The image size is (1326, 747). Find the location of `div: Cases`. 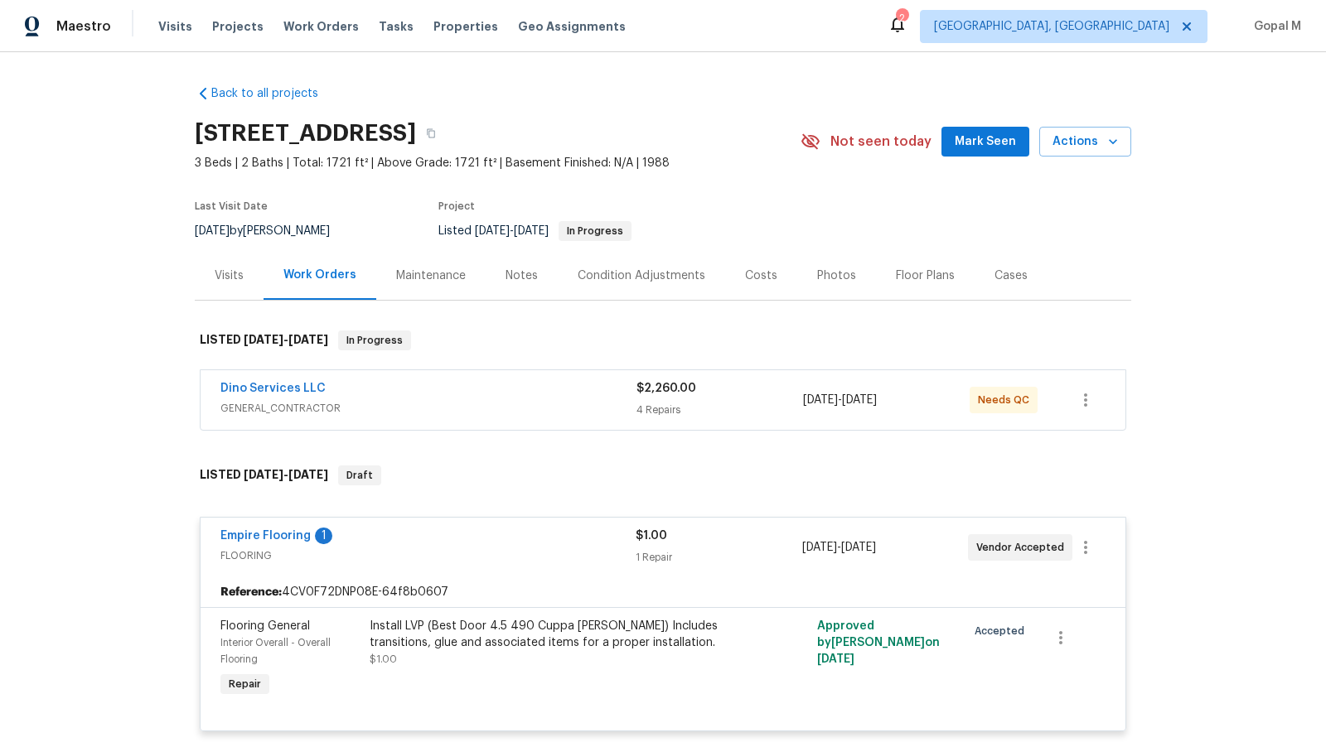

div: Cases is located at coordinates (1011, 276).